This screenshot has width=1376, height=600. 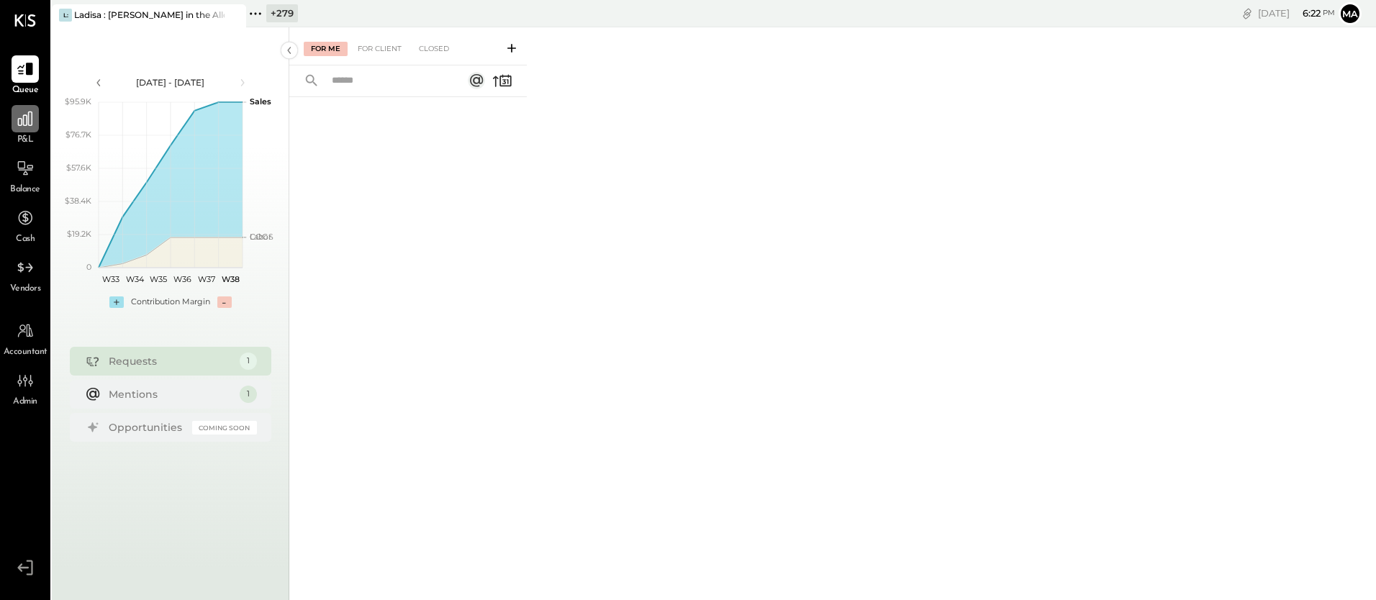 I want to click on div: copy link, so click(x=1247, y=13).